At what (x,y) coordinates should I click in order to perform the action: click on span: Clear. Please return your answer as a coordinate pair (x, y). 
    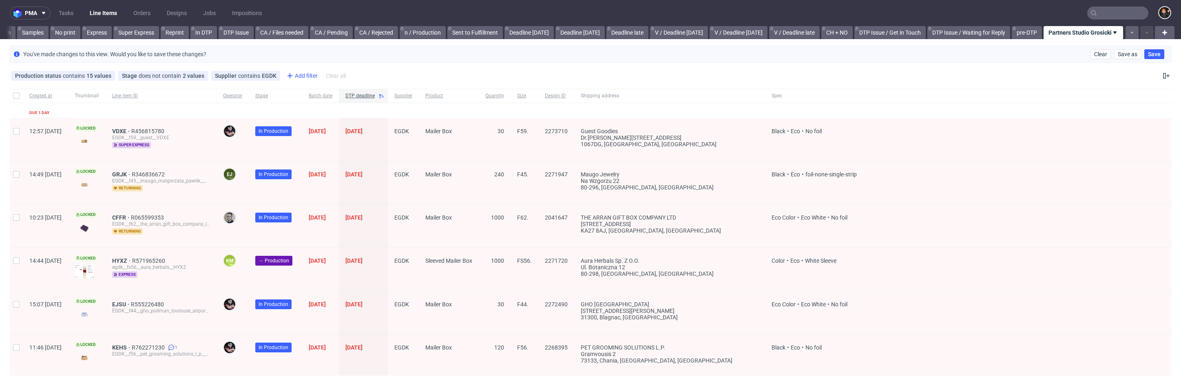
    Looking at the image, I should click on (1101, 54).